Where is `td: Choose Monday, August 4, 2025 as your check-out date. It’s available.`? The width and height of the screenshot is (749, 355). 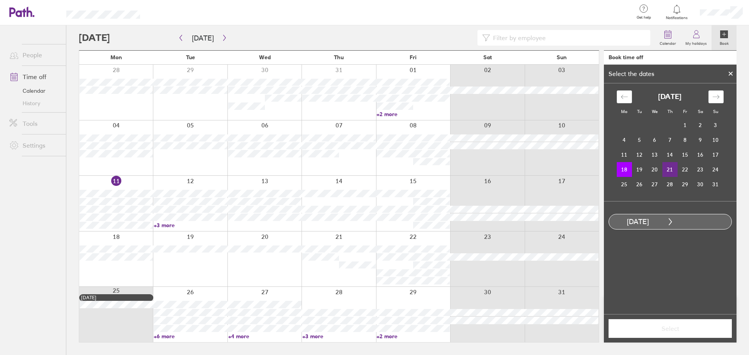 td: Choose Monday, August 4, 2025 as your check-out date. It’s available. is located at coordinates (624, 140).